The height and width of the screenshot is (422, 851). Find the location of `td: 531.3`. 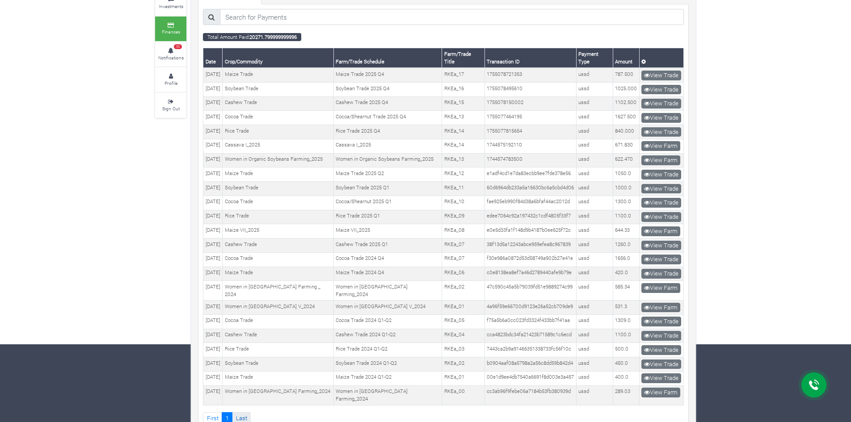

td: 531.3 is located at coordinates (626, 308).